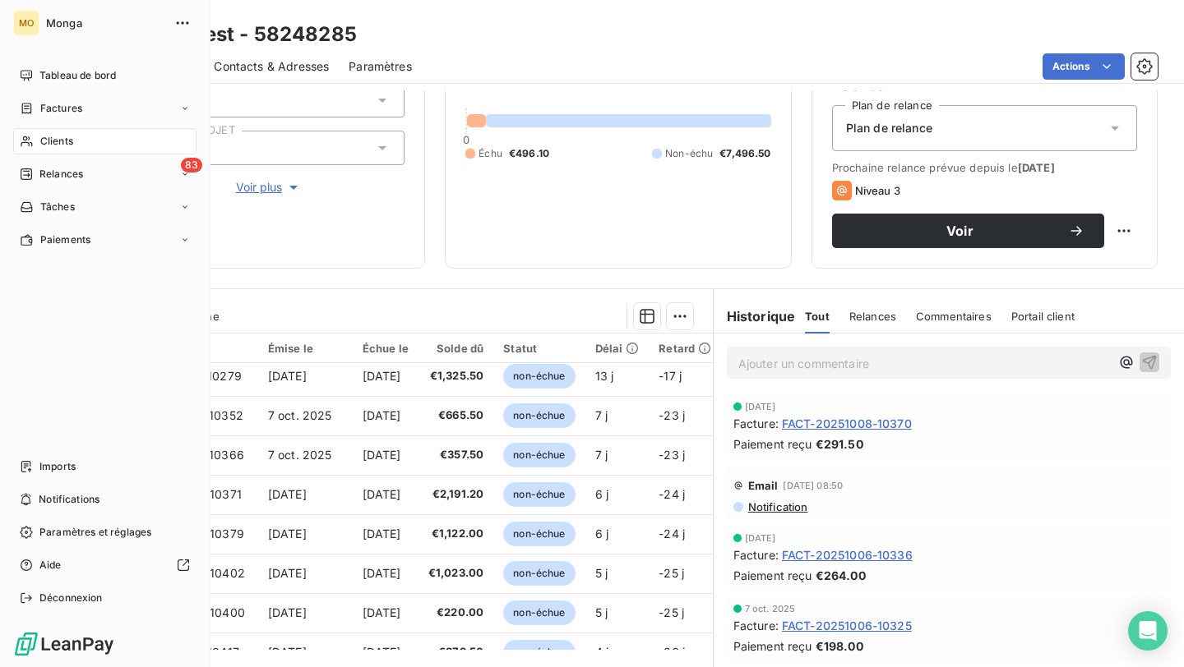 This screenshot has height=667, width=1184. What do you see at coordinates (455, 349) in the screenshot?
I see `div: Solde dû` at bounding box center [455, 349].